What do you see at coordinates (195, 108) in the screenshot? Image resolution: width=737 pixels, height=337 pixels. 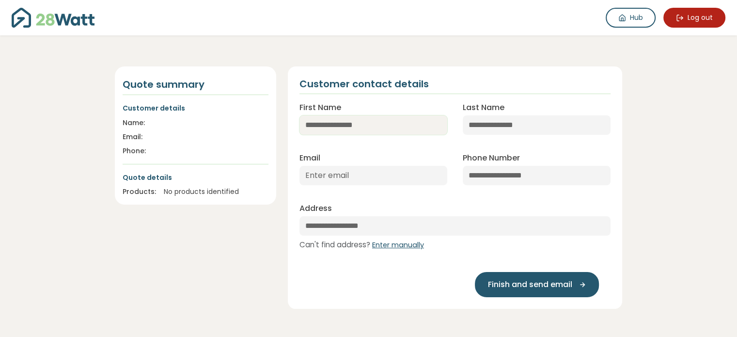 I see `p: Customer details` at bounding box center [195, 108].